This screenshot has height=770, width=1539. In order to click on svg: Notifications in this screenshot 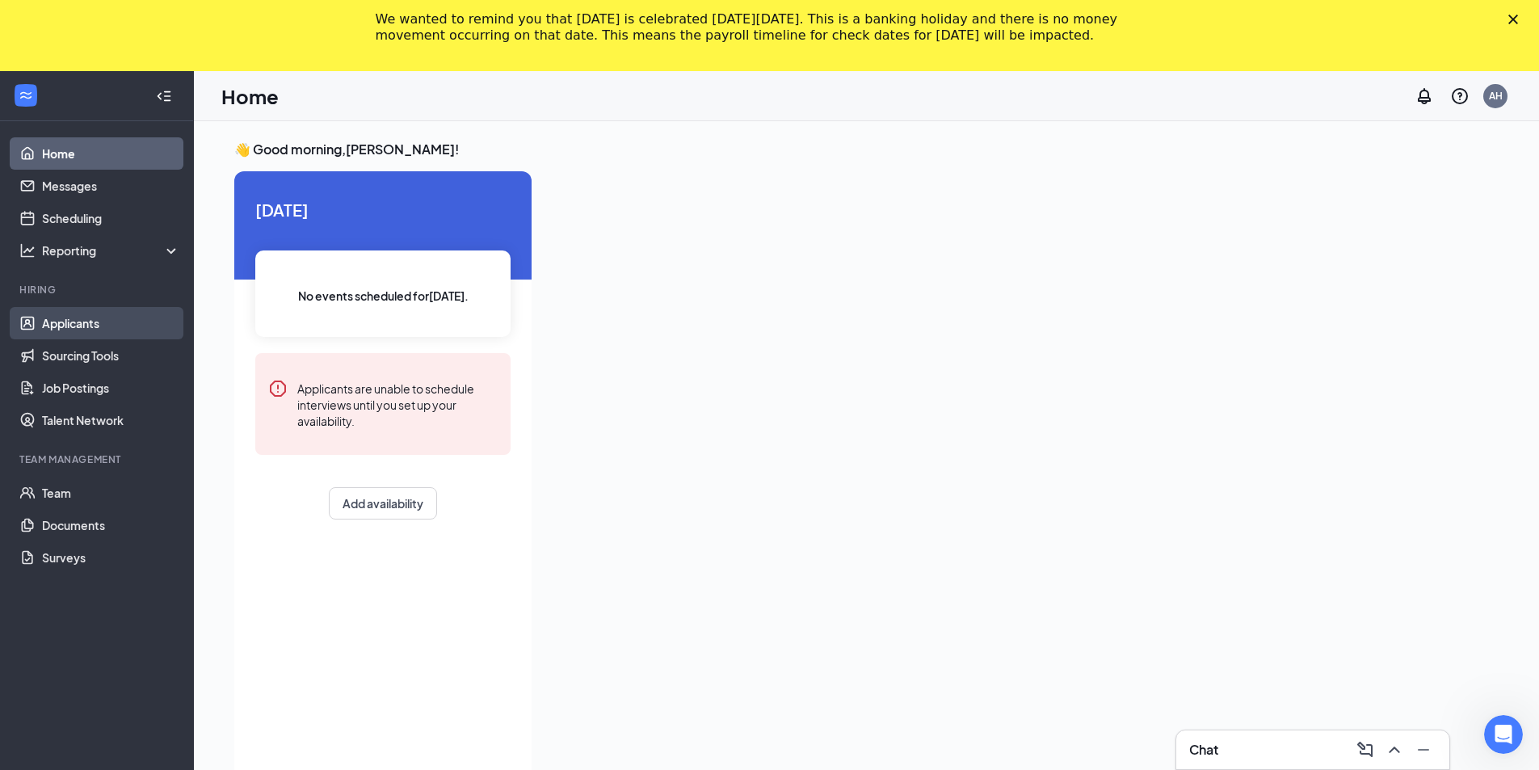, I will do `click(1424, 96)`.